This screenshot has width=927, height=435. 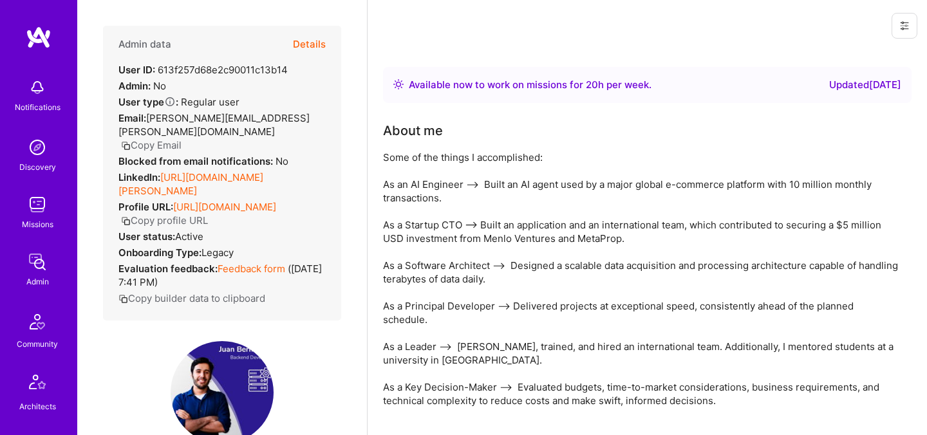 What do you see at coordinates (197, 161) in the screenshot?
I see `strong: Blocked from email notifications:` at bounding box center [197, 161].